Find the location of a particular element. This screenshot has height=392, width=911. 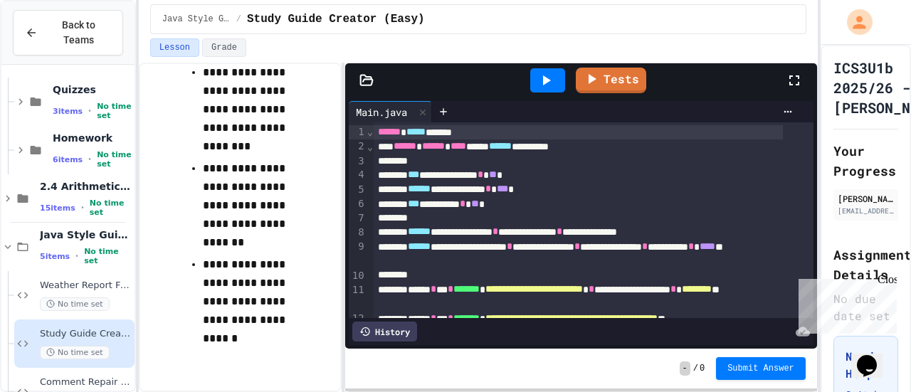

div: 10 is located at coordinates (357, 276).